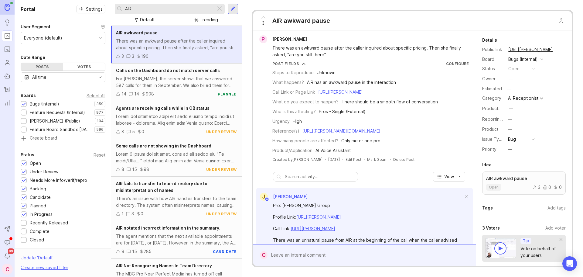  I want to click on div: Votes, so click(84, 66).